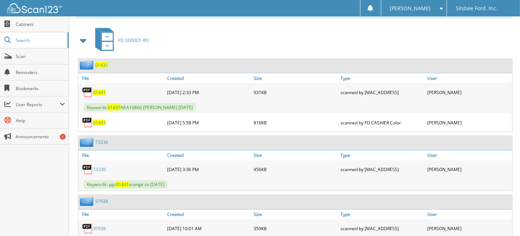  Describe the element at coordinates (40, 24) in the screenshot. I see `span: Cabinets` at that location.